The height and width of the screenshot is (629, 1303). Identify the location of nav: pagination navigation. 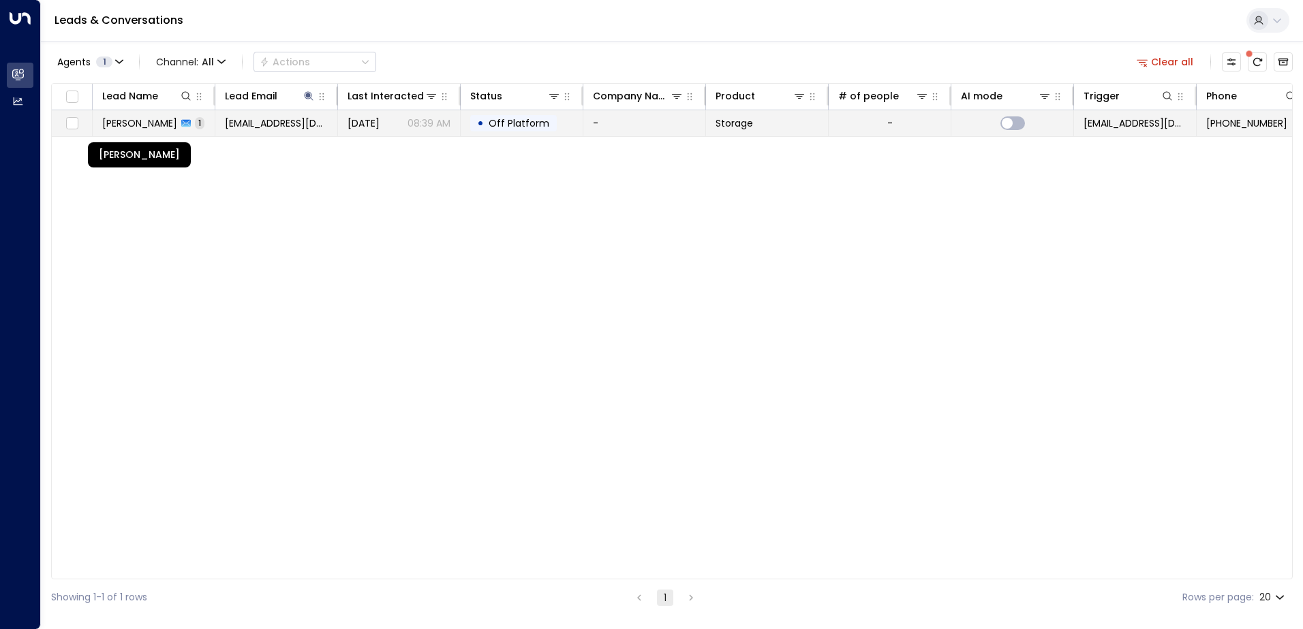
(665, 597).